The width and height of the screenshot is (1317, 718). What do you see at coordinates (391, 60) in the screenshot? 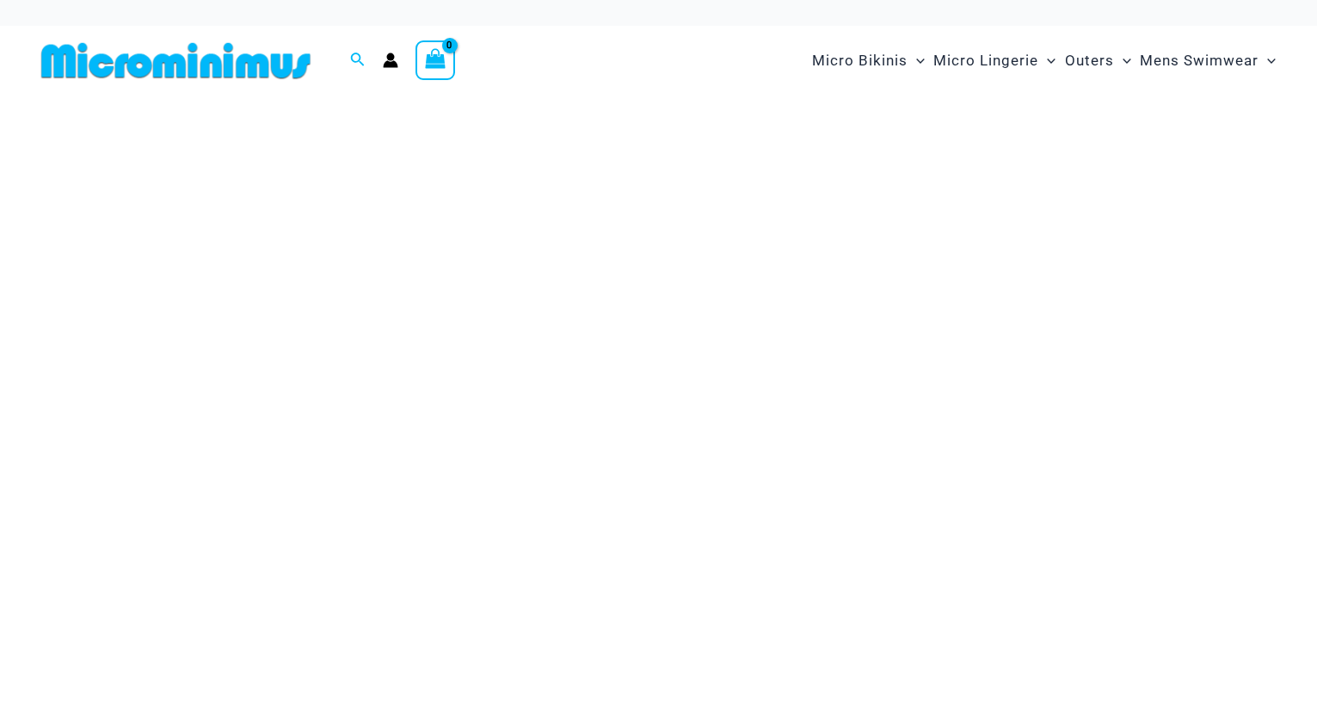
I see `a: Account icon link` at bounding box center [391, 60].